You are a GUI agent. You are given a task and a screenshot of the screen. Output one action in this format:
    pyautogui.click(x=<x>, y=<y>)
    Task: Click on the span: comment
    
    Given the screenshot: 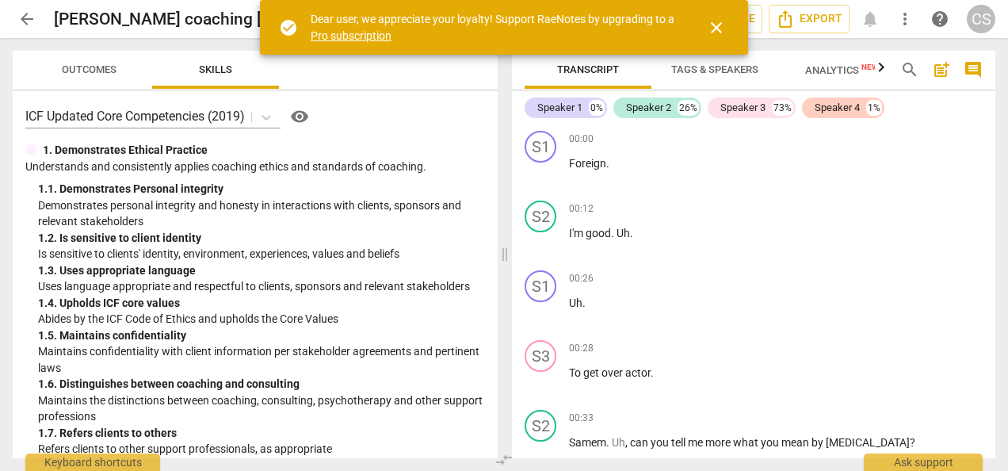 What is the action you would take?
    pyautogui.click(x=973, y=70)
    